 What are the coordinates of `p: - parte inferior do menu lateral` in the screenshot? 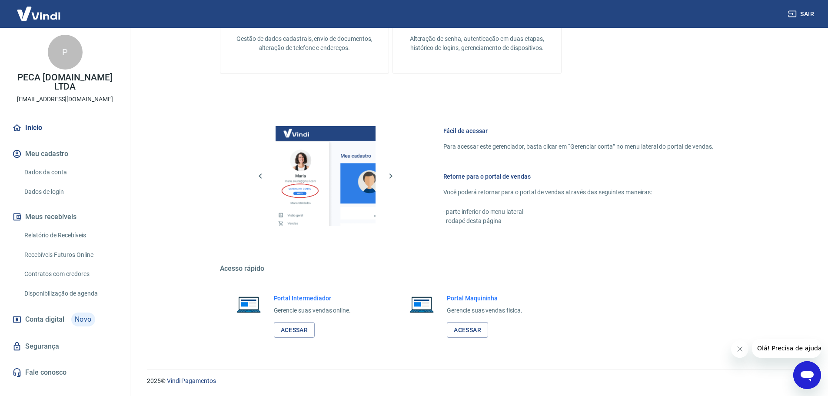 It's located at (578, 212).